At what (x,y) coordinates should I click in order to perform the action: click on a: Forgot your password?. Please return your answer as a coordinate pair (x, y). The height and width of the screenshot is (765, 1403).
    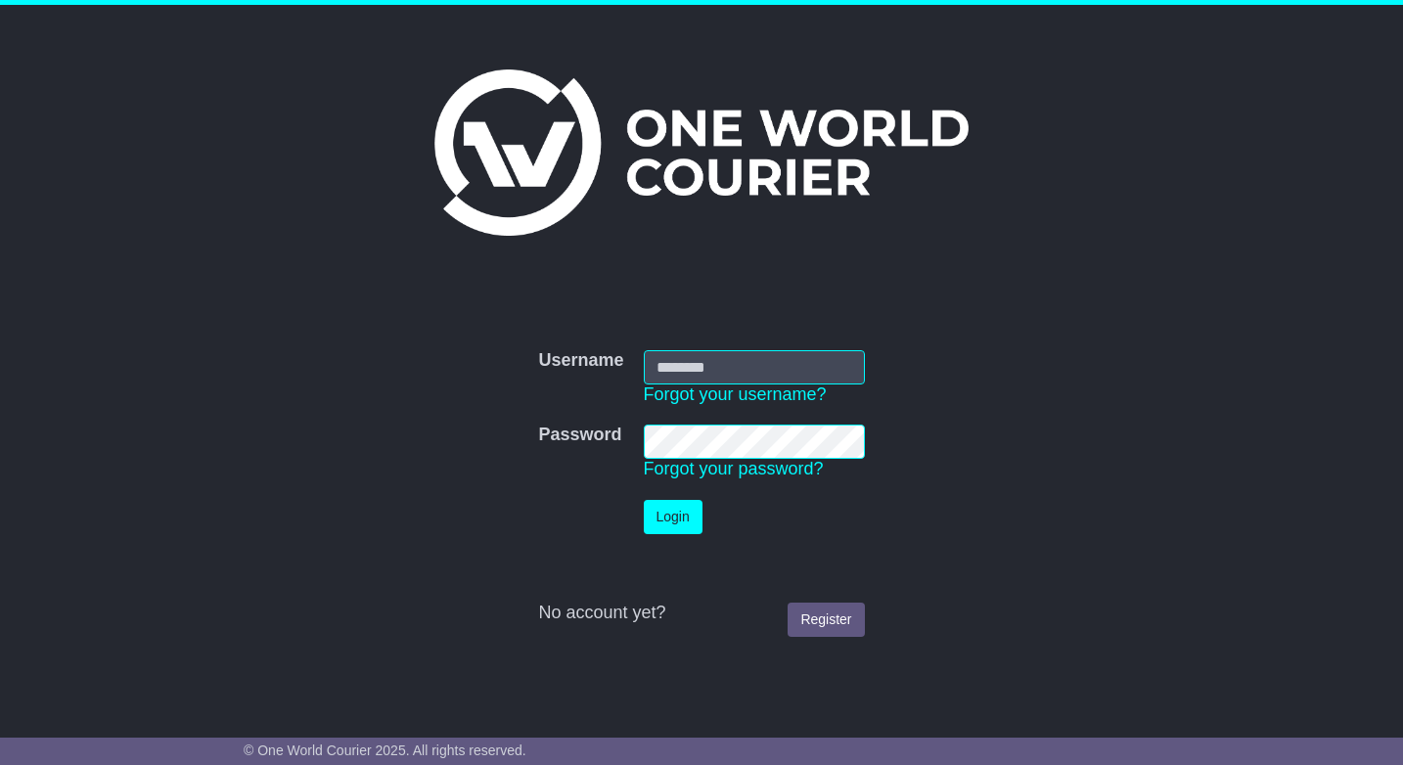
    Looking at the image, I should click on (734, 469).